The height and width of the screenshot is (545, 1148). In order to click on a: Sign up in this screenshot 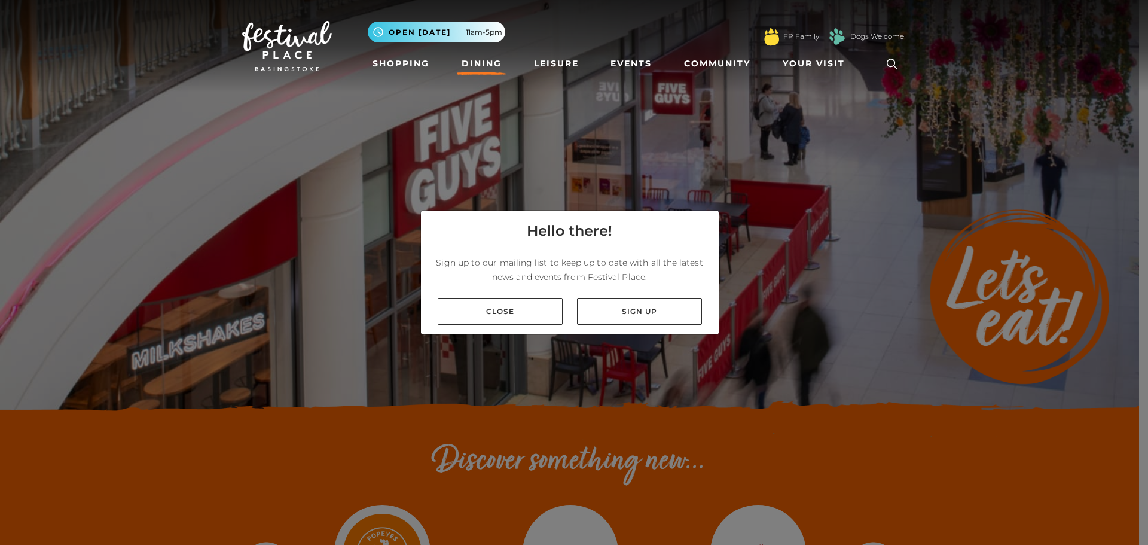, I will do `click(639, 311)`.